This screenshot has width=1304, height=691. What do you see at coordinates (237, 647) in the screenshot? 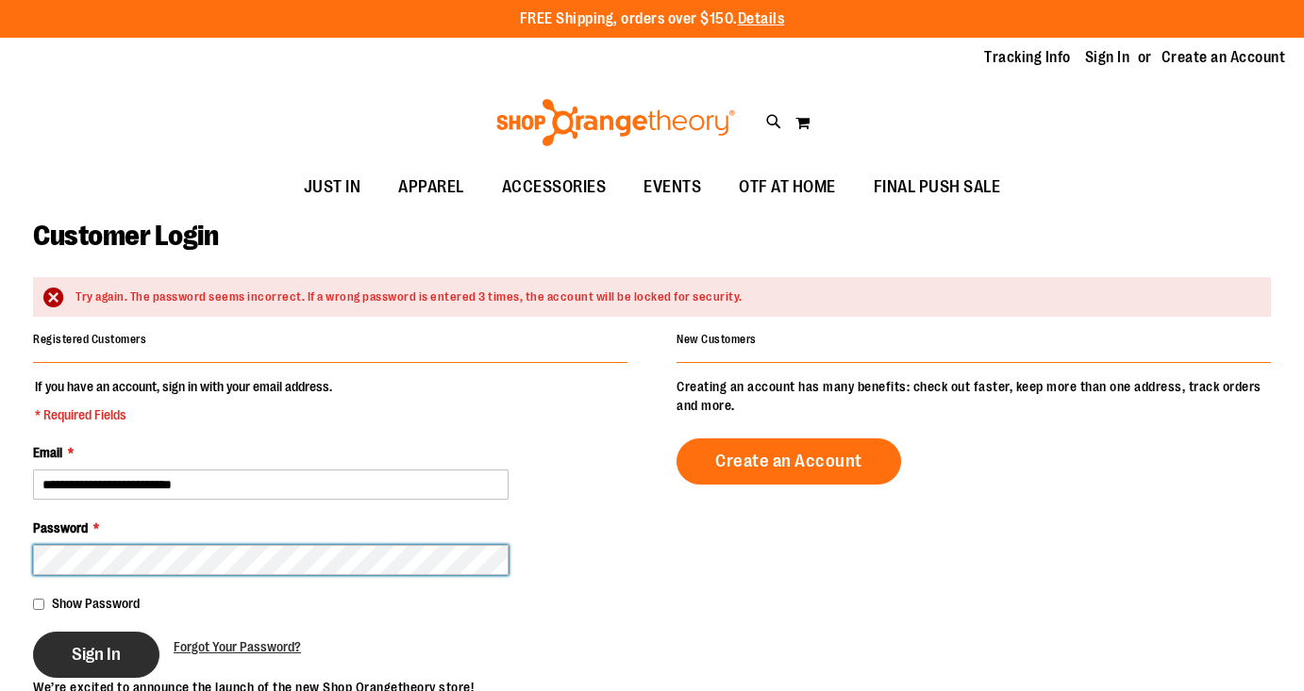
I see `span: Forgot Your Password?` at bounding box center [237, 647].